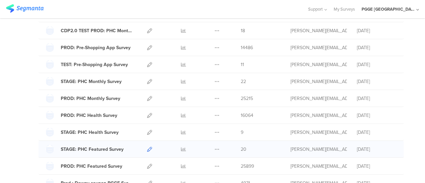  What do you see at coordinates (242, 132) in the screenshot?
I see `span: 9` at bounding box center [242, 132].